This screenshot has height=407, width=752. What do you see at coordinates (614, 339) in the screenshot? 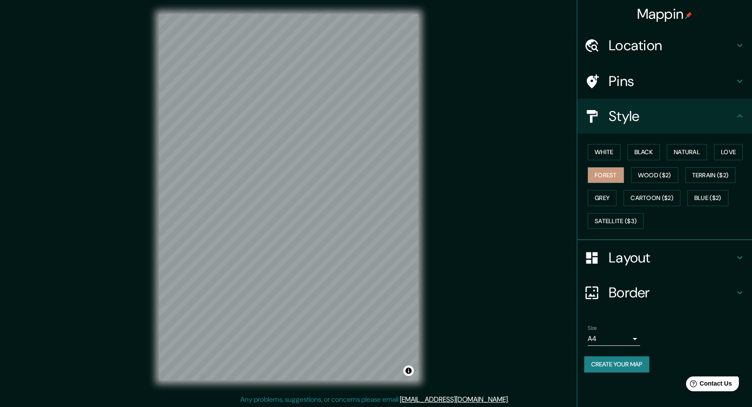
I see `div: A4` at bounding box center [614, 339].